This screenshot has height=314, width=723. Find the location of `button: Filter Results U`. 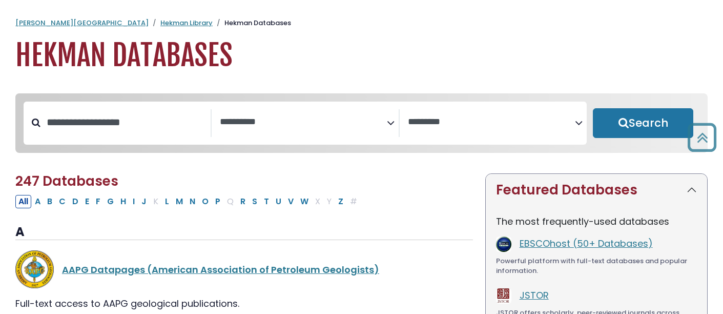

button: Filter Results U is located at coordinates (278, 201).